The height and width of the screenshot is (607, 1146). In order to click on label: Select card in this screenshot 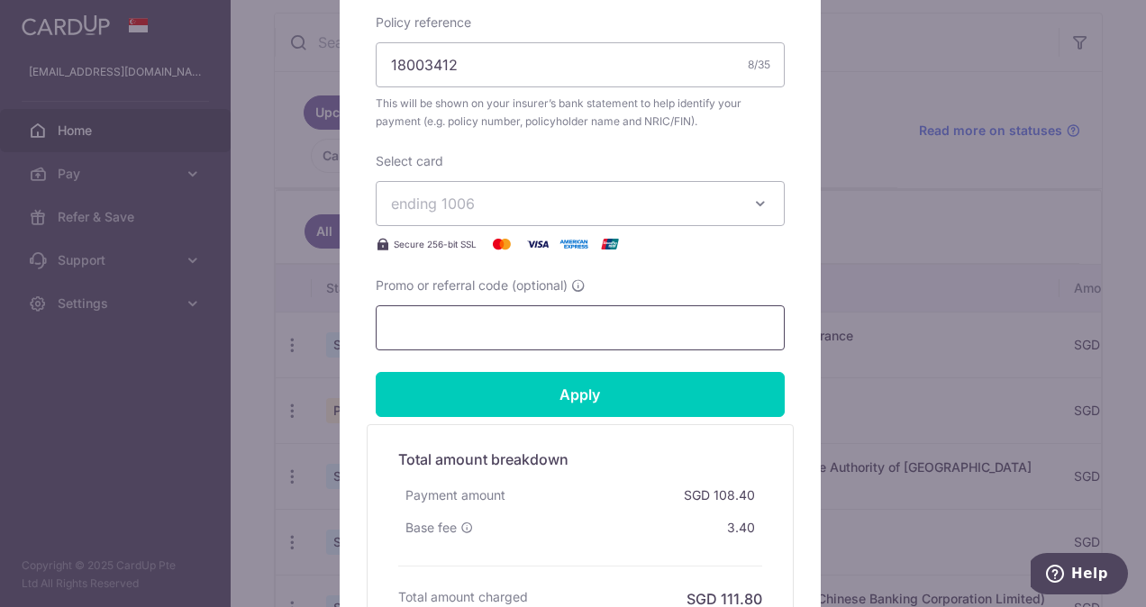, I will do `click(409, 161)`.